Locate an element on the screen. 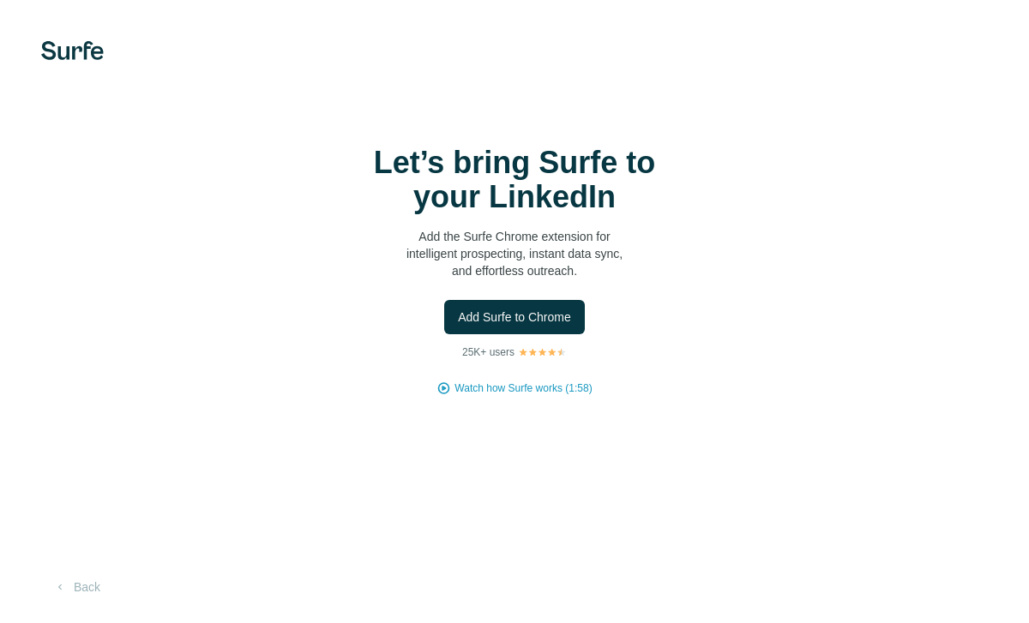  p: 25K+ users is located at coordinates (488, 352).